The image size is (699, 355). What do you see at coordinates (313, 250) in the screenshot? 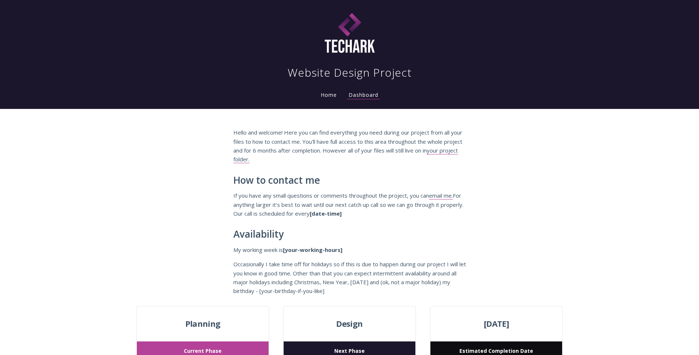
I see `strong: [your-working-hours]` at bounding box center [313, 250].